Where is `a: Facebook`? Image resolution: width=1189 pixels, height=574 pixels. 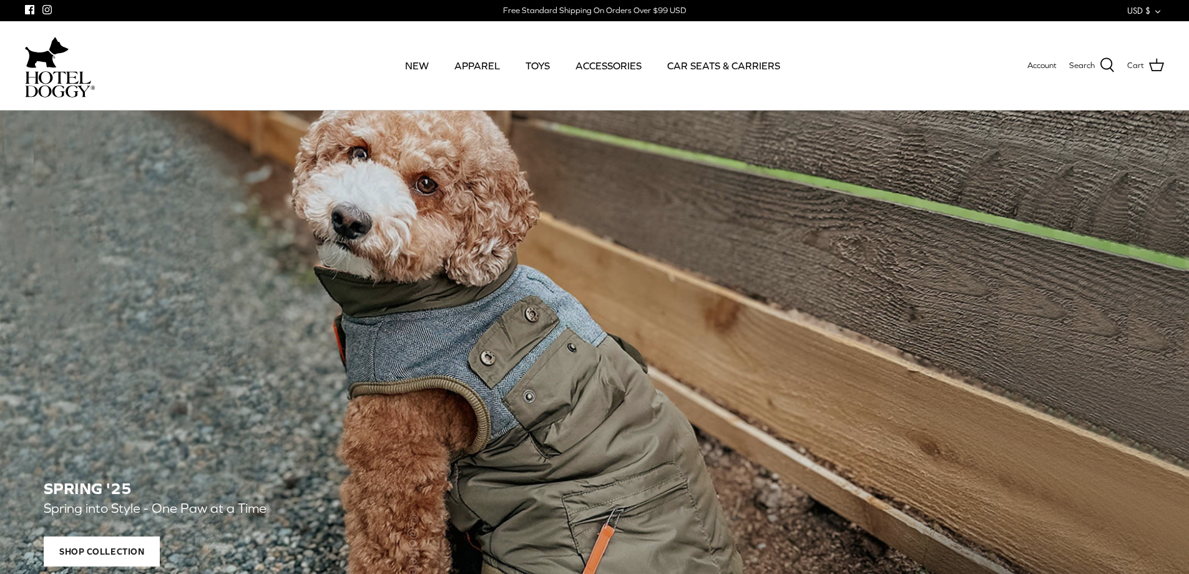 a: Facebook is located at coordinates (29, 9).